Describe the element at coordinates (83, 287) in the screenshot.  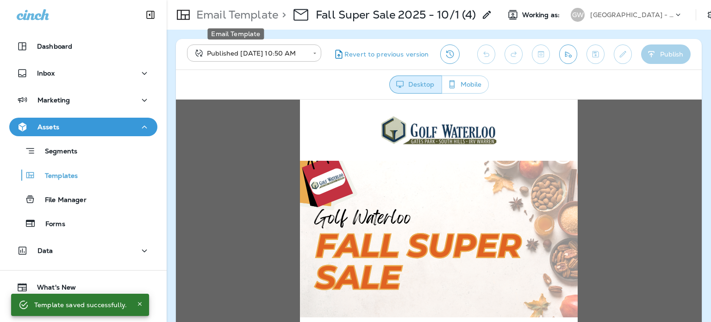
I see `button: What's New` at that location.